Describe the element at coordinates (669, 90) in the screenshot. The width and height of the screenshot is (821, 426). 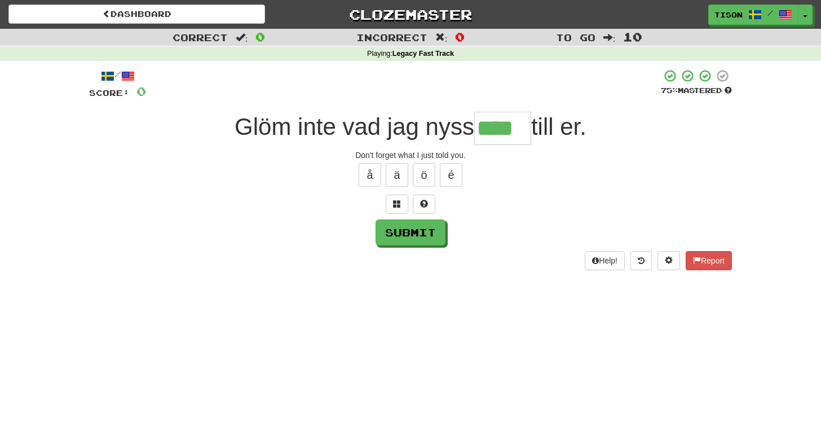
I see `span: 75 %` at that location.